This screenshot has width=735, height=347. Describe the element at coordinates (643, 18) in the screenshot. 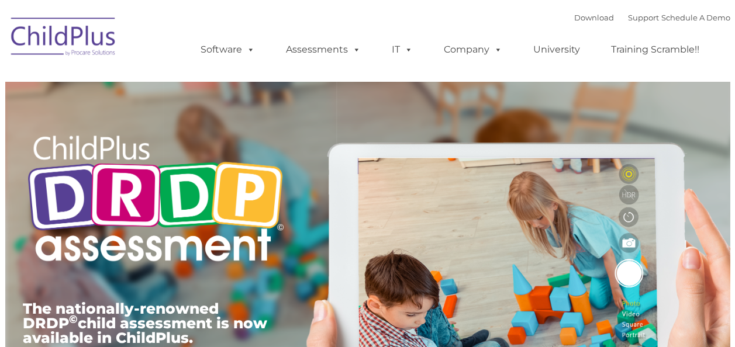

I see `a: Support` at that location.